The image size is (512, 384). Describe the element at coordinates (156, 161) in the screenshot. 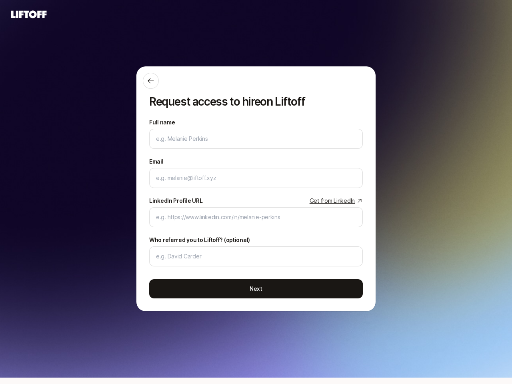

I see `label: Email` at that location.